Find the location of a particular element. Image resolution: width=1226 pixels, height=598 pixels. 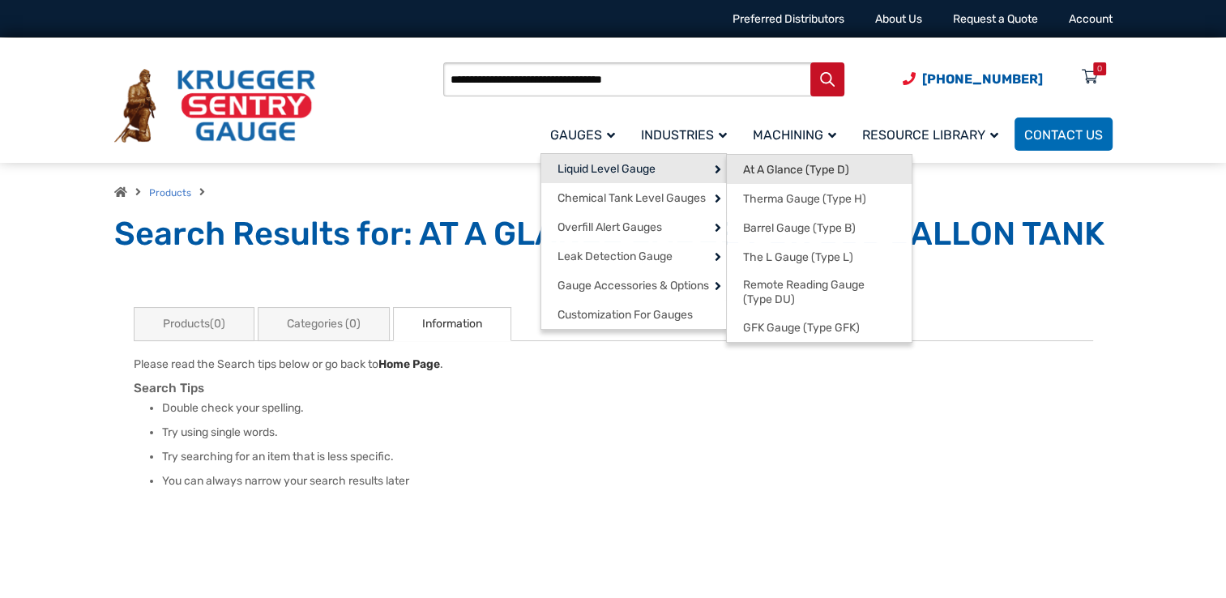

span: Liquid Level Gauge is located at coordinates (606, 169).